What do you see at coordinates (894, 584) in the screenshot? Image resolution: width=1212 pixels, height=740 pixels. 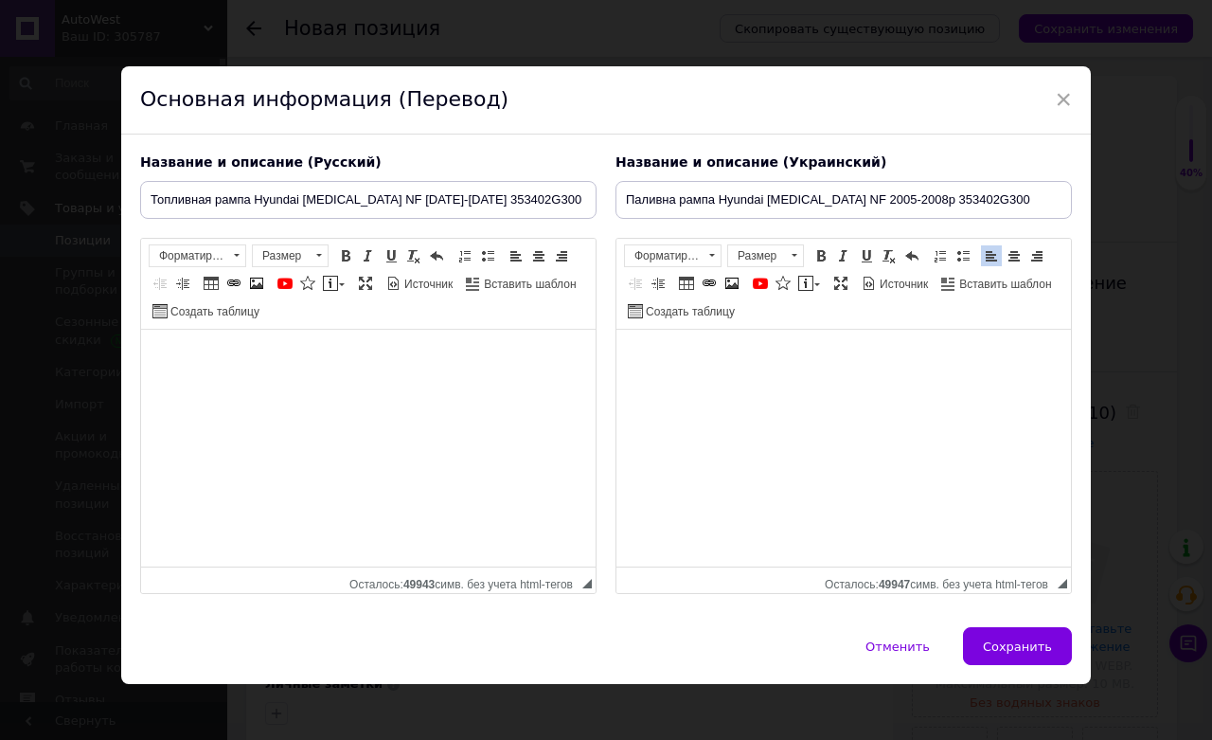 I see `span: 49947` at bounding box center [894, 584].